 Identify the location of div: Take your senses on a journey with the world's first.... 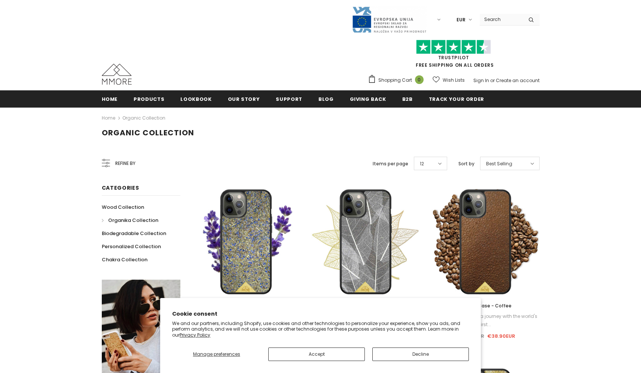
(485, 320).